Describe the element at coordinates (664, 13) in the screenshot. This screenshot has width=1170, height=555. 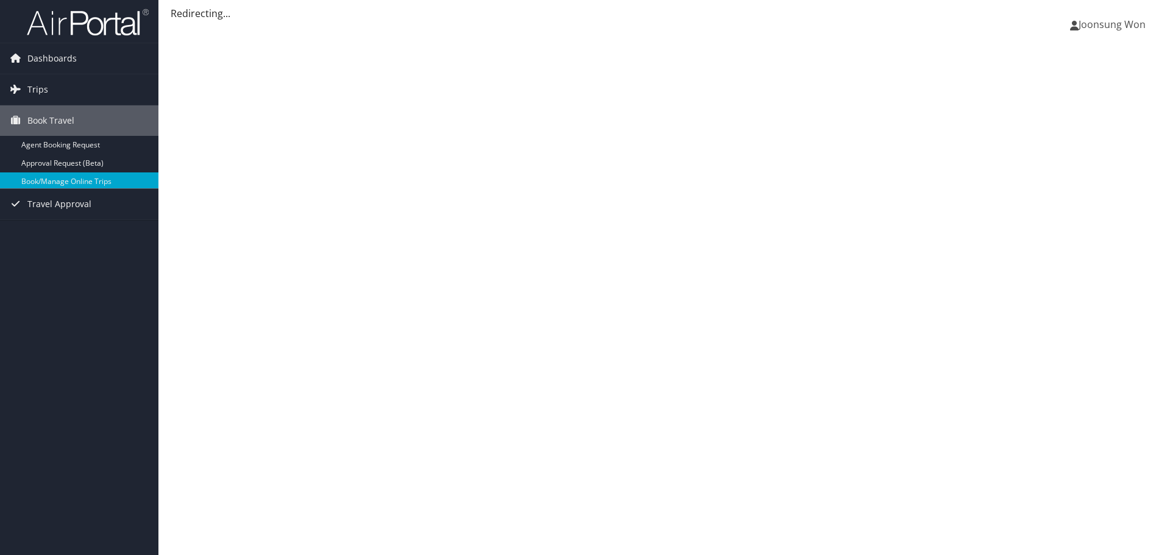
I see `div: Redirecting...` at that location.